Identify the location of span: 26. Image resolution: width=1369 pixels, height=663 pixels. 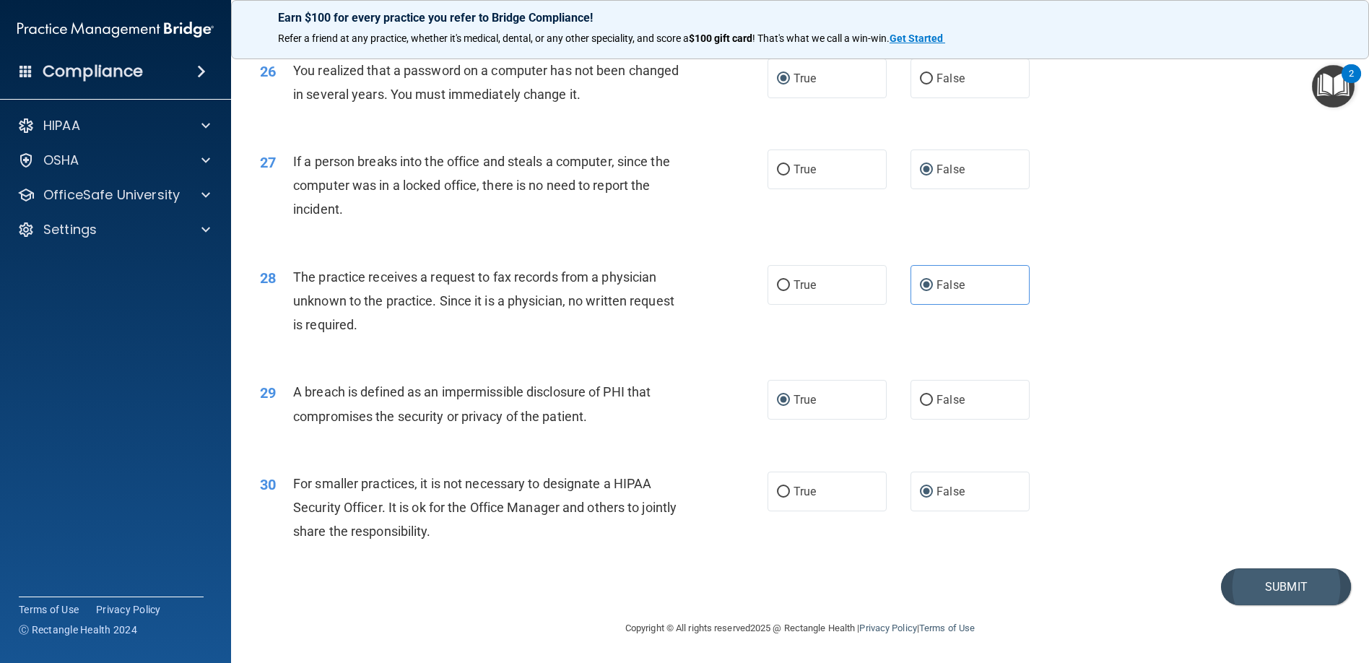
(268, 71).